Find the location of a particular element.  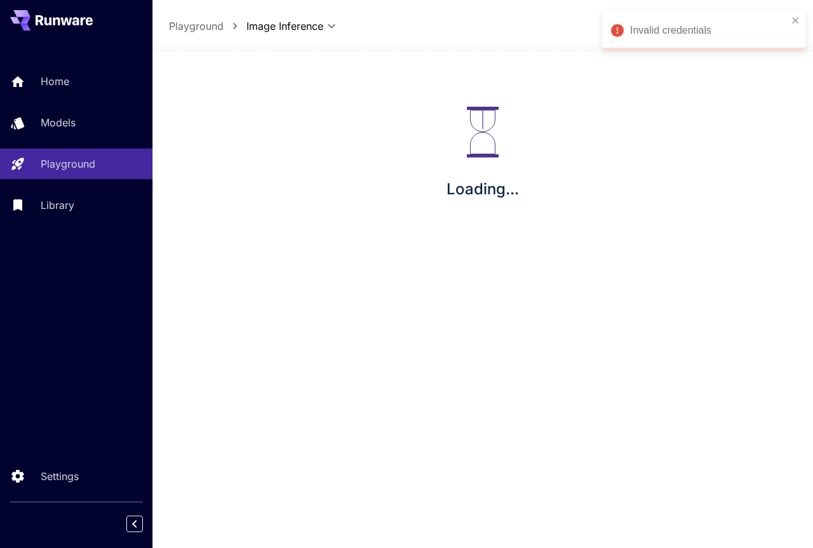

div: Collapse sidebar is located at coordinates (144, 524).